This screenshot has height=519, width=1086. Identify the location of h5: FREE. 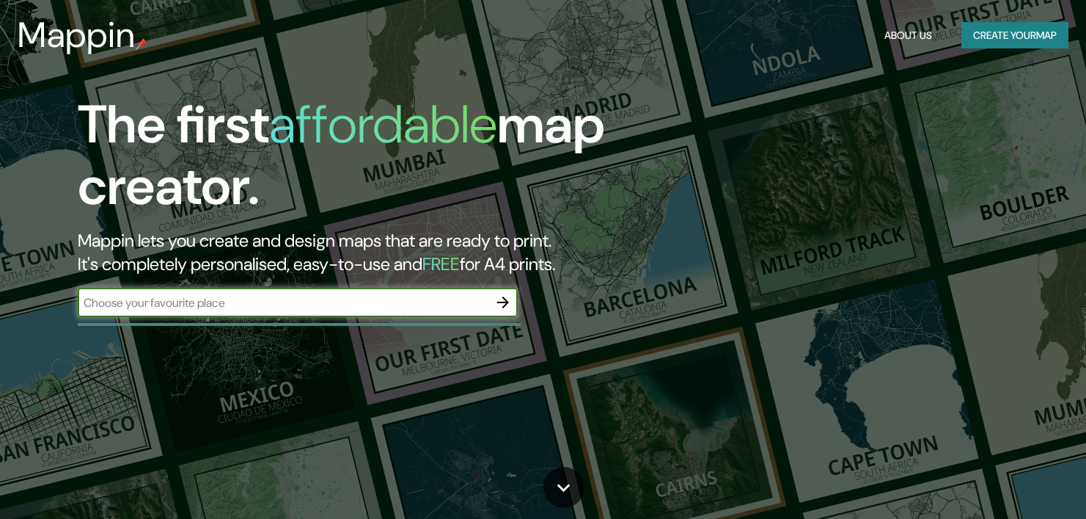
(441, 263).